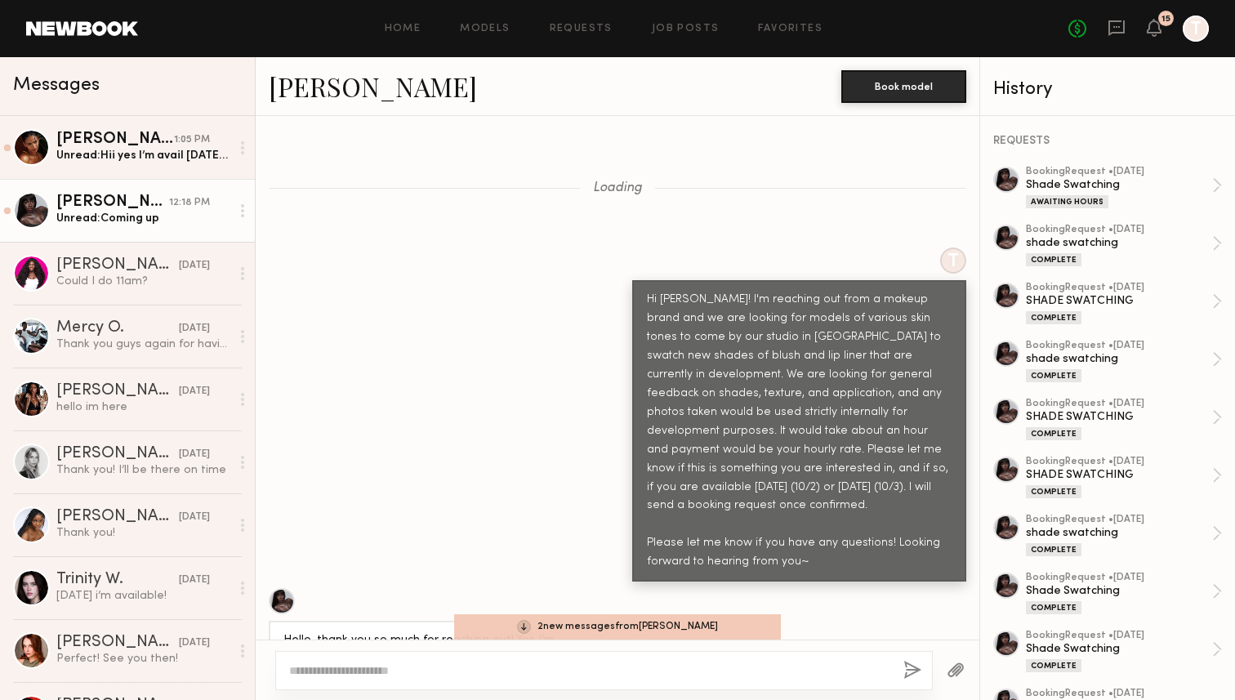 The width and height of the screenshot is (1235, 700). I want to click on a: T, so click(1196, 29).